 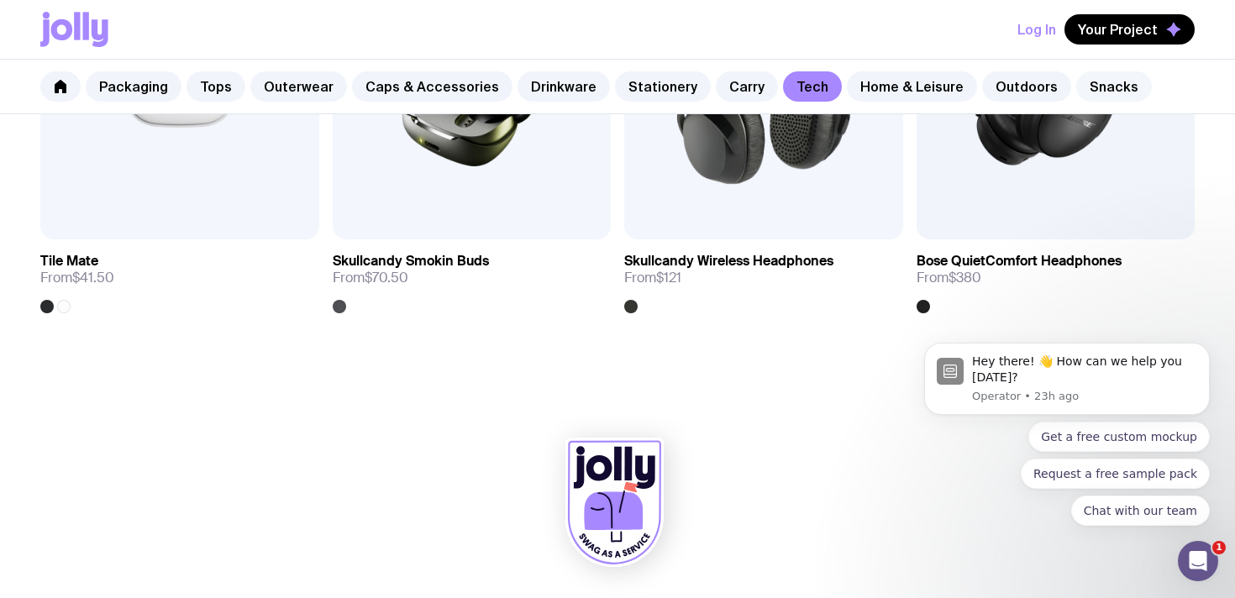 I want to click on a: Outerwear, so click(x=298, y=87).